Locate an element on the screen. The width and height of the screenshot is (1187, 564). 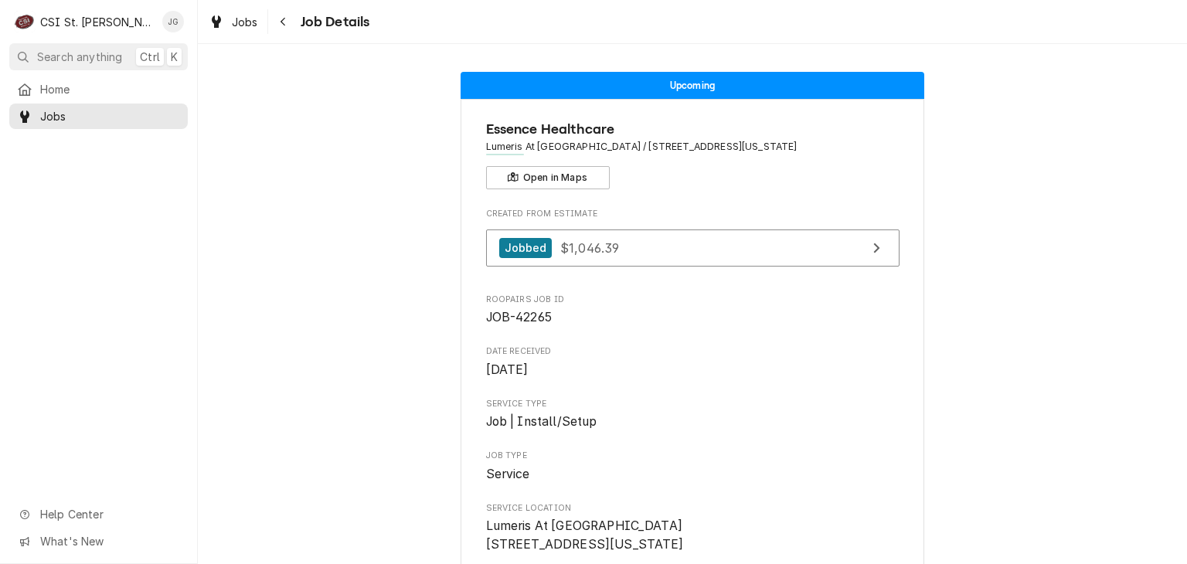
div: Created From Estimate is located at coordinates (692, 241).